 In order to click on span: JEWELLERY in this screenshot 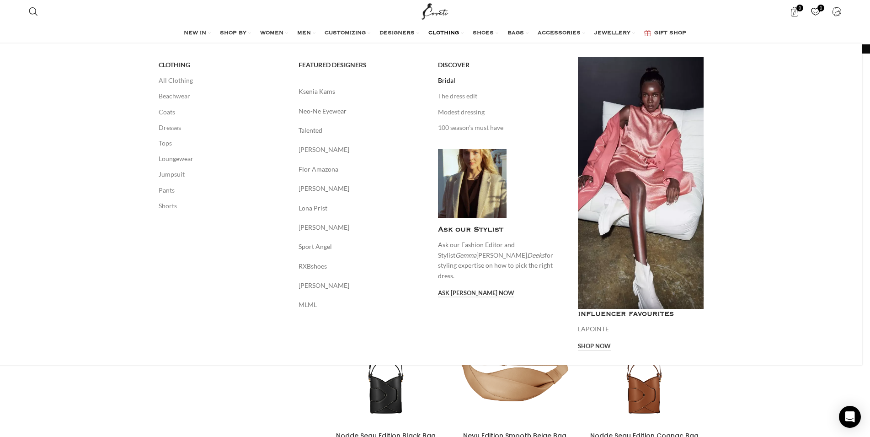, I will do `click(612, 33)`.